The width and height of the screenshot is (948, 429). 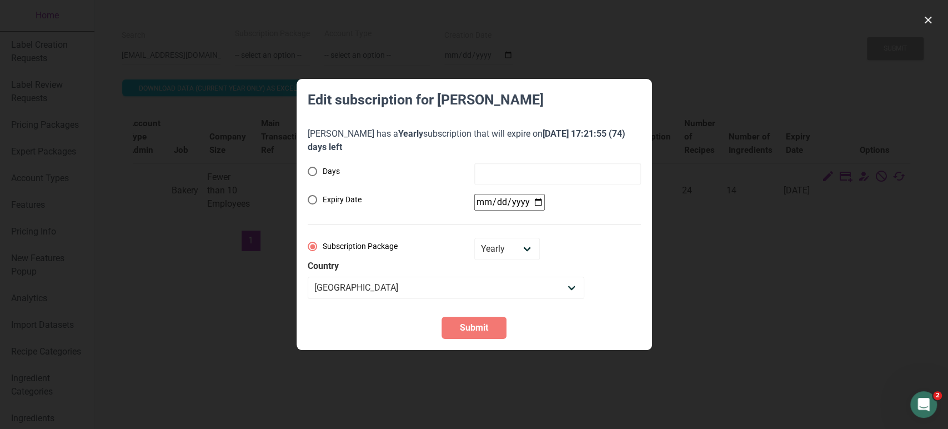 I want to click on input: Select an expiry date, so click(x=509, y=202).